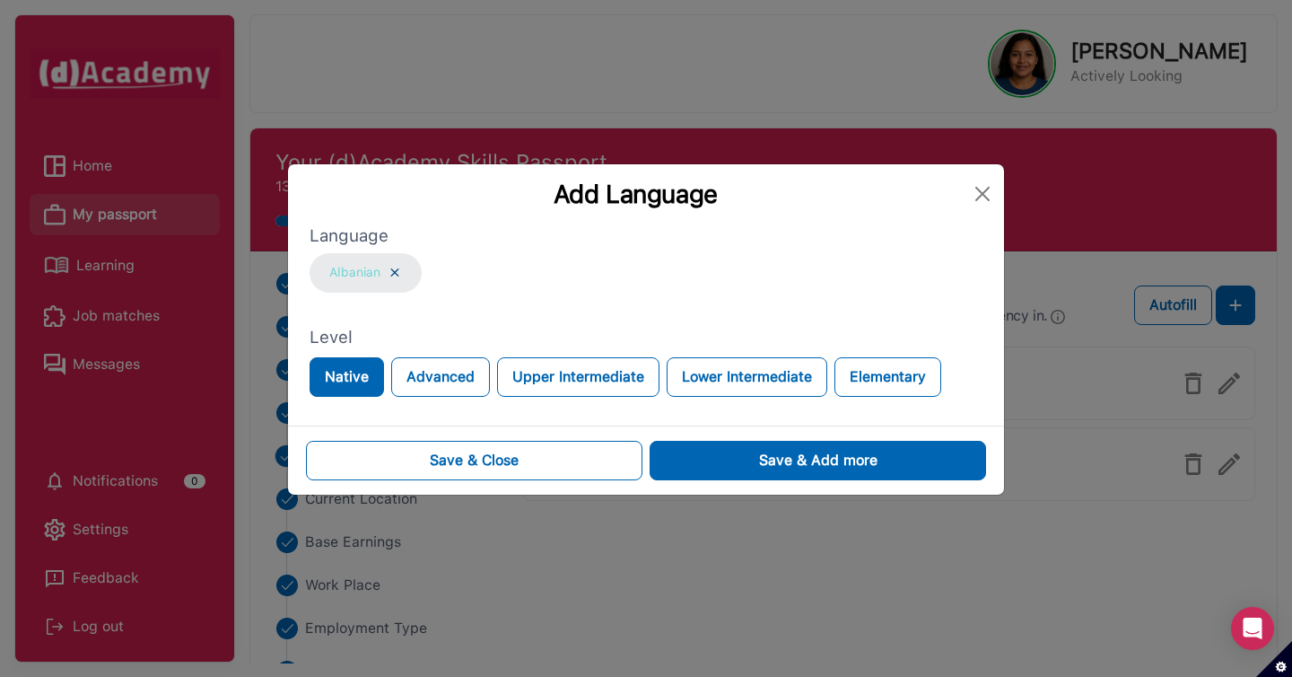 Image resolution: width=1292 pixels, height=677 pixels. Describe the element at coordinates (747, 377) in the screenshot. I see `button: Lower Intermediate` at that location.